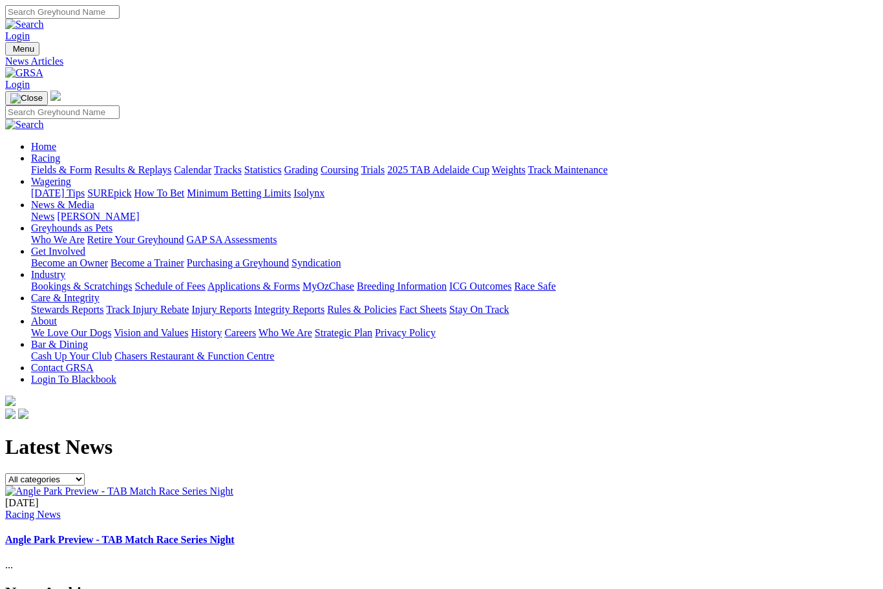 The height and width of the screenshot is (589, 883). What do you see at coordinates (405, 332) in the screenshot?
I see `a: Privacy Policy` at bounding box center [405, 332].